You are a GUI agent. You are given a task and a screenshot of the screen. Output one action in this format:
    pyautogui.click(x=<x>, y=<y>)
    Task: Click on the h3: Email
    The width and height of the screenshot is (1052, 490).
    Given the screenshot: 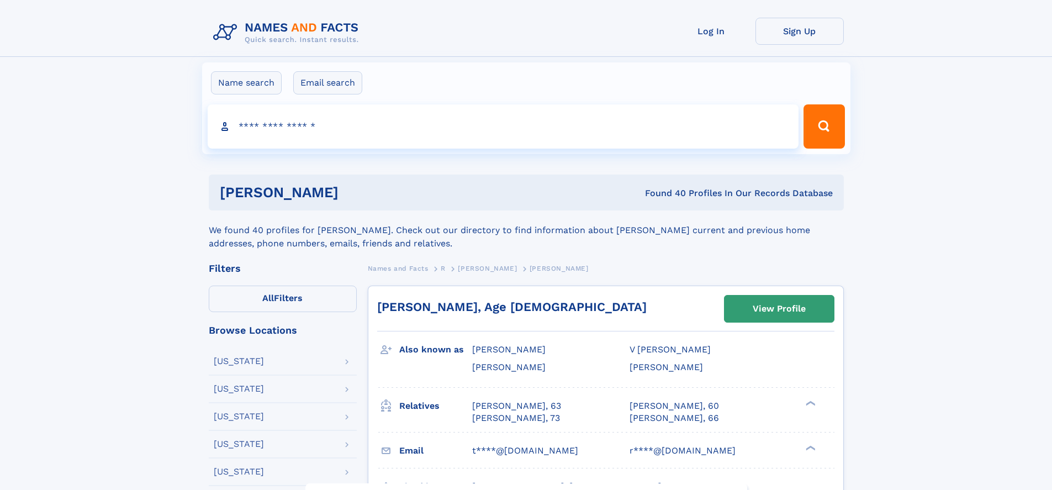 What is the action you would take?
    pyautogui.click(x=436, y=451)
    